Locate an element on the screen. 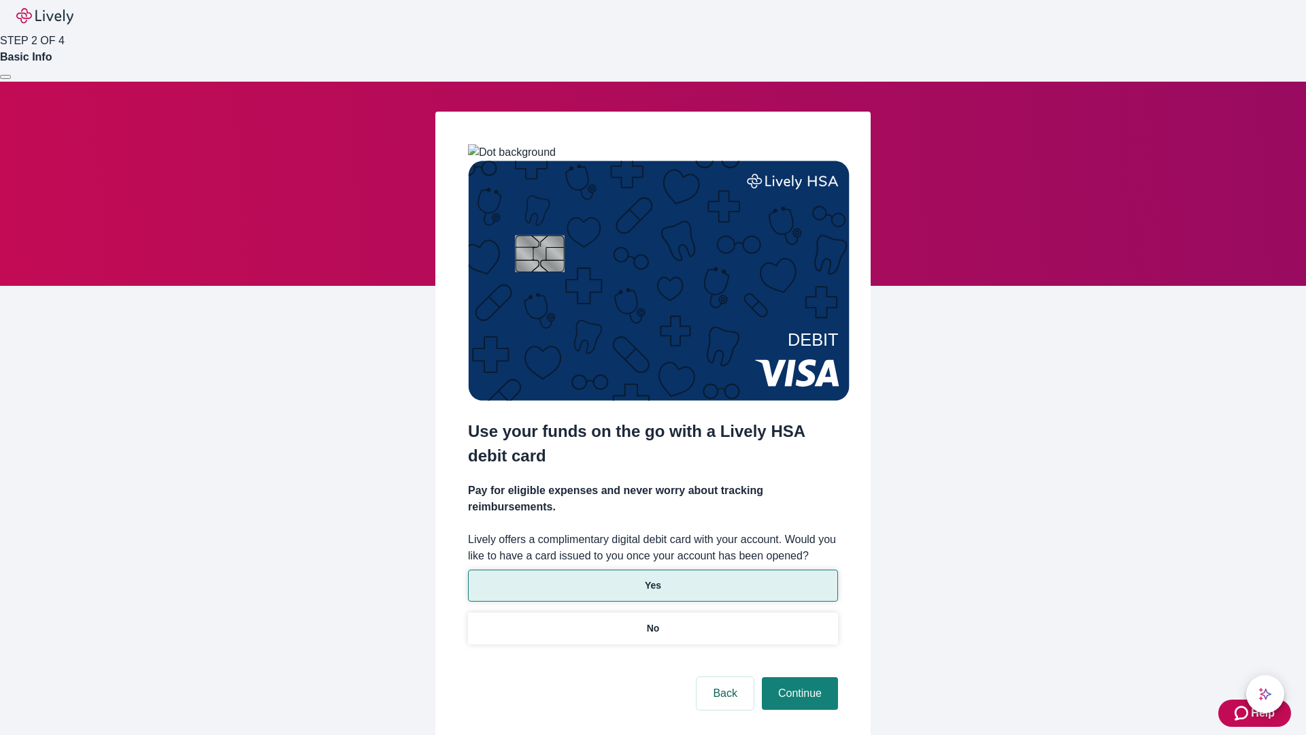 This screenshot has height=735, width=1306. svg: Zendesk support icon is located at coordinates (1243, 713).